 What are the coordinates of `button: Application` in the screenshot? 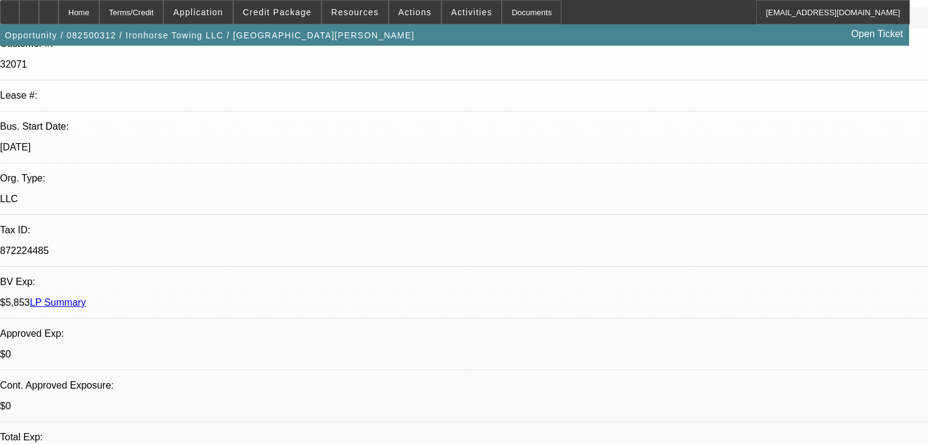 It's located at (198, 12).